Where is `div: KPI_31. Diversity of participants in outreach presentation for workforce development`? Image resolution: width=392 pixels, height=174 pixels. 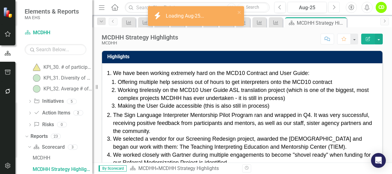
div: KPI_31. Diversity of participants in outreach presentation for workforce development is located at coordinates (68, 78).